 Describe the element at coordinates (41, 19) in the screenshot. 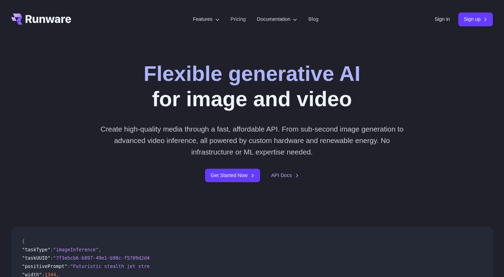

I see `a: Go to /` at that location.